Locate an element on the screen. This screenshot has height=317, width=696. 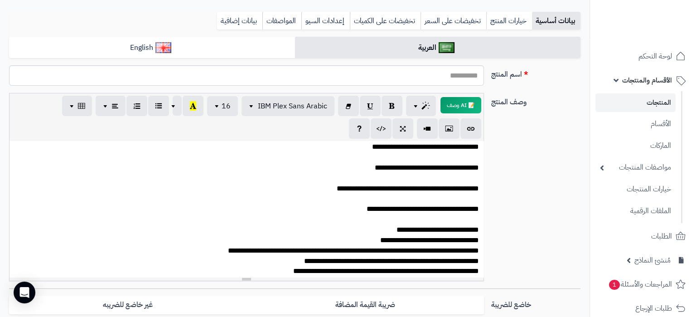
div: Open Intercom Messenger is located at coordinates (24, 292).